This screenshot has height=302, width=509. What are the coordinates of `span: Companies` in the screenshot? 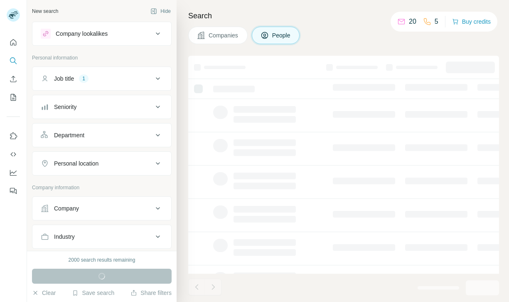 It's located at (223, 35).